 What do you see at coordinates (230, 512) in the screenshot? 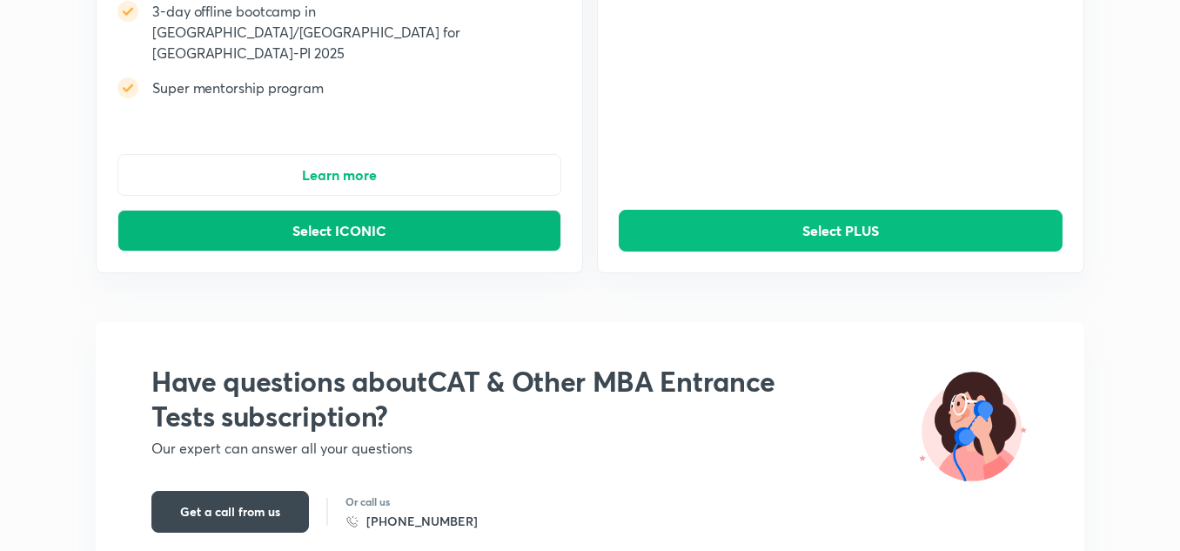
I see `span: Get a call from us` at bounding box center [230, 512].